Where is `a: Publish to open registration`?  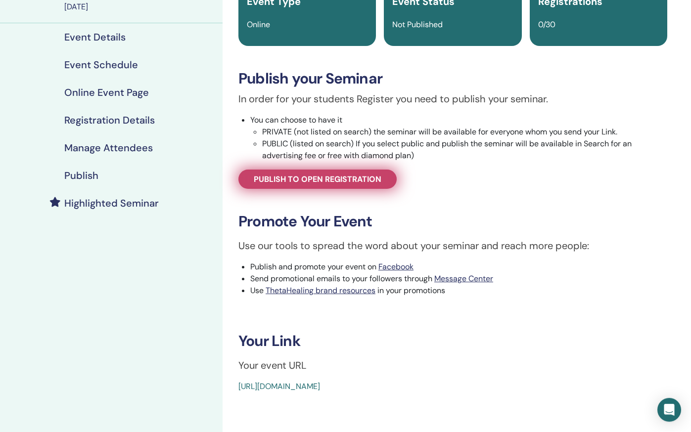 a: Publish to open registration is located at coordinates (318, 180).